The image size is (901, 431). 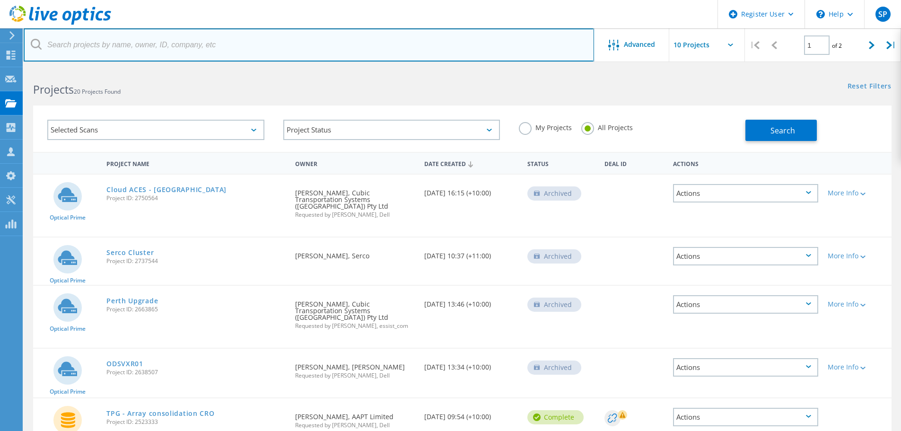 I want to click on a: ODSVXR01, so click(x=125, y=364).